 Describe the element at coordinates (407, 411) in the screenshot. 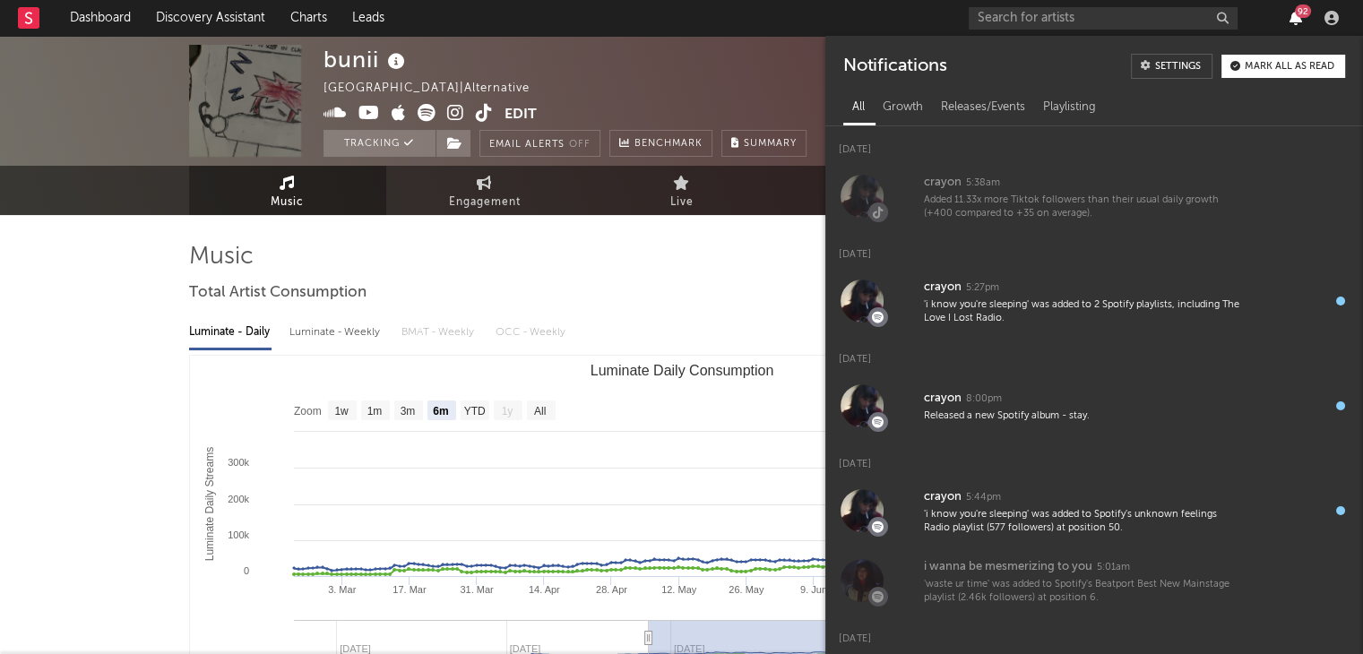

I see `text: 3m` at that location.